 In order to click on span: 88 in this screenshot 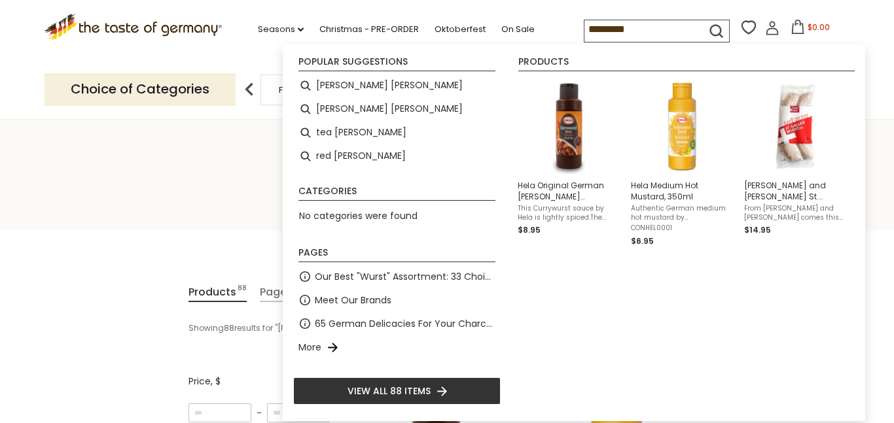, I will do `click(242, 292)`.